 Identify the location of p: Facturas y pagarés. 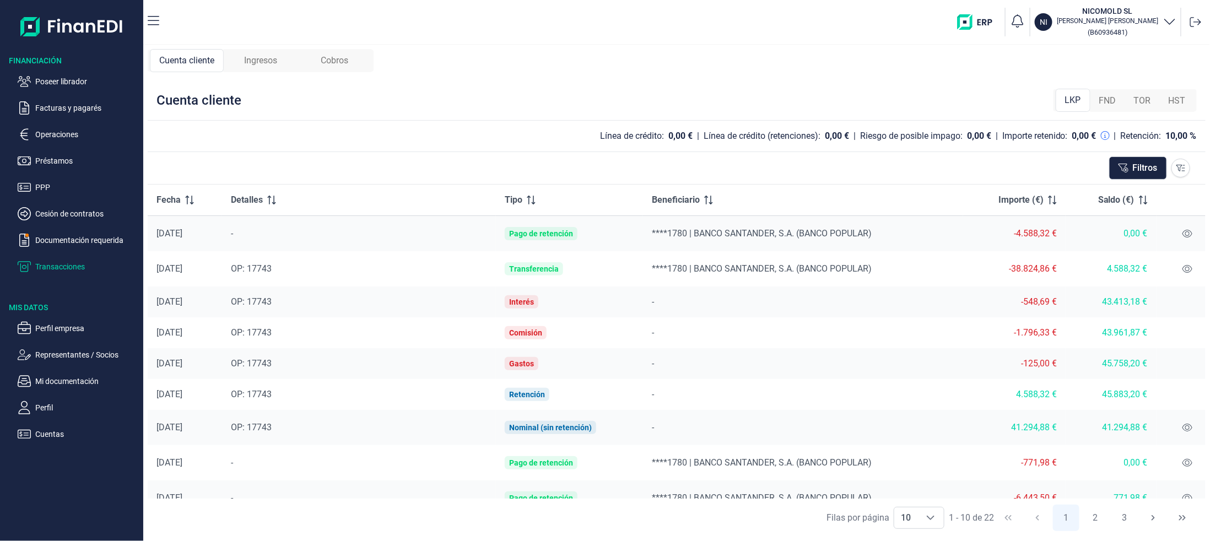
(87, 108).